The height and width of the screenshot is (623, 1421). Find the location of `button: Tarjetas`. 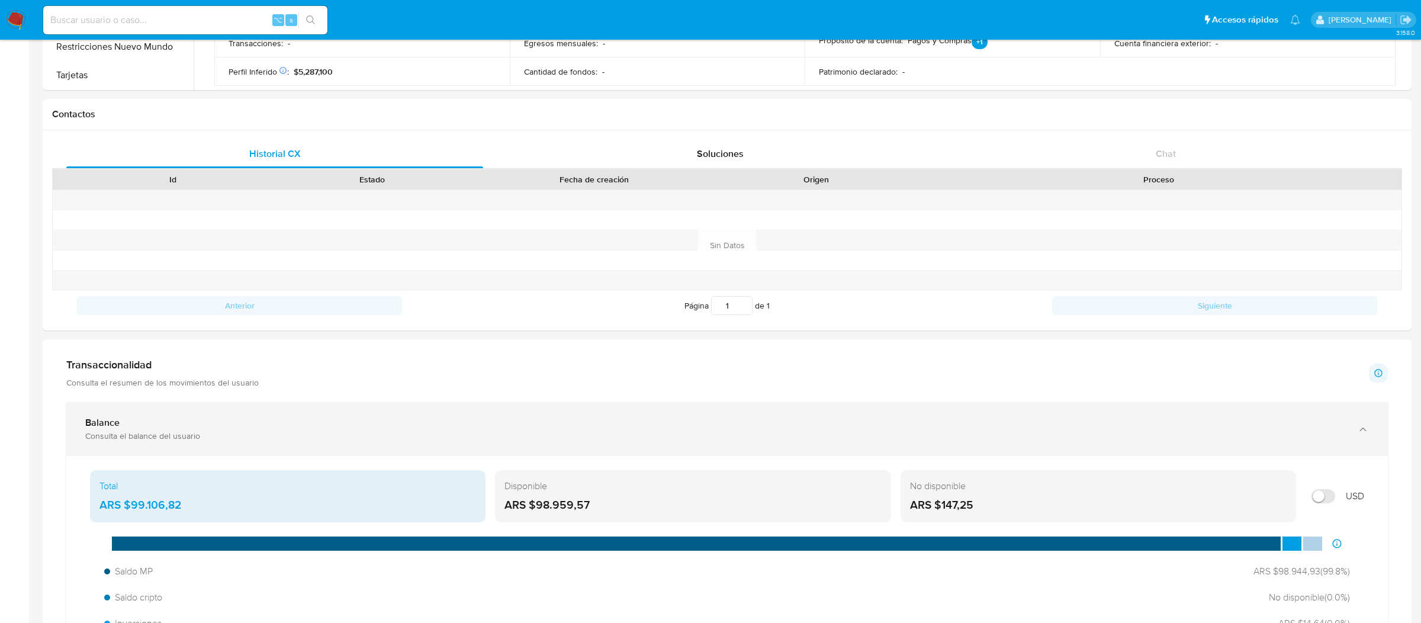

button: Tarjetas is located at coordinates (120, 75).